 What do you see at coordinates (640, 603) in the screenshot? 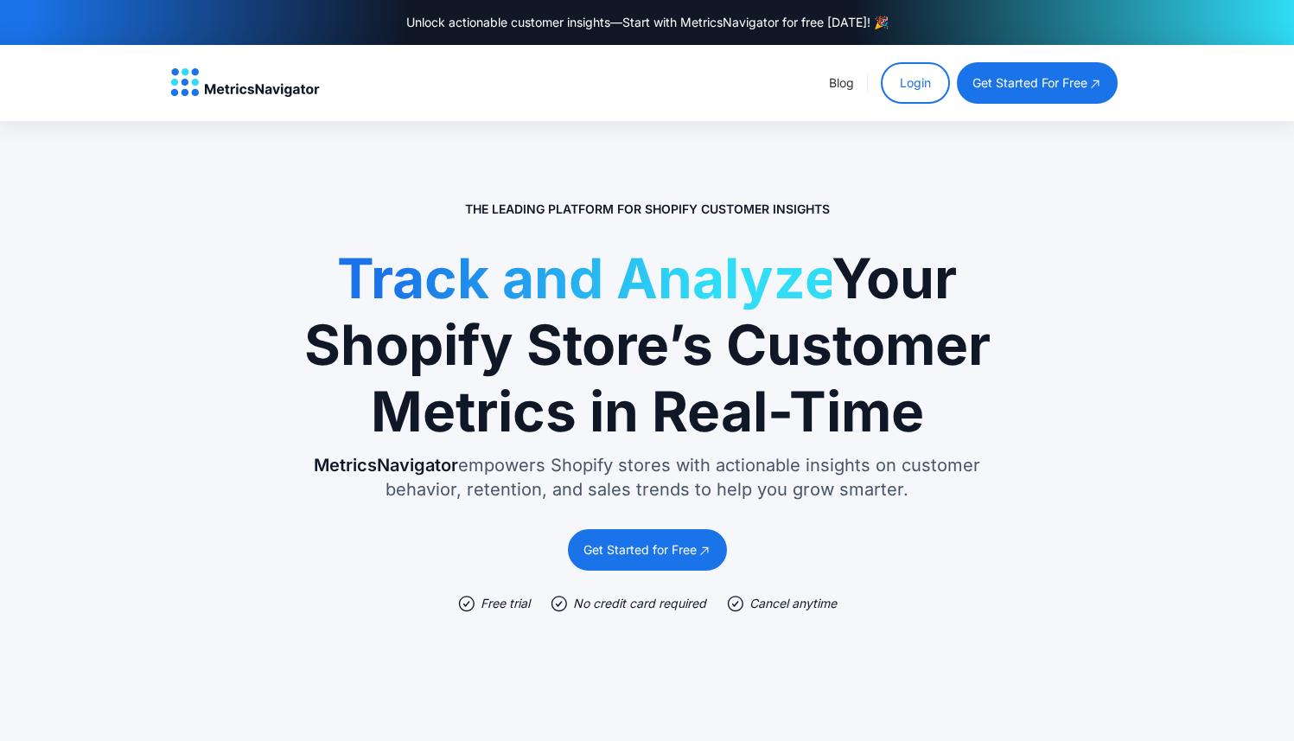
I see `div: No credit card required` at bounding box center [640, 603].